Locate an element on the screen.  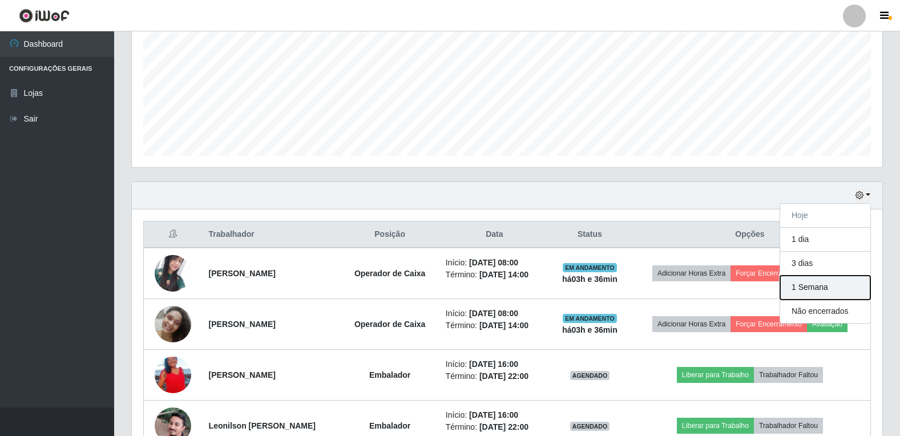
img: CoreUI Logo is located at coordinates (44, 15).